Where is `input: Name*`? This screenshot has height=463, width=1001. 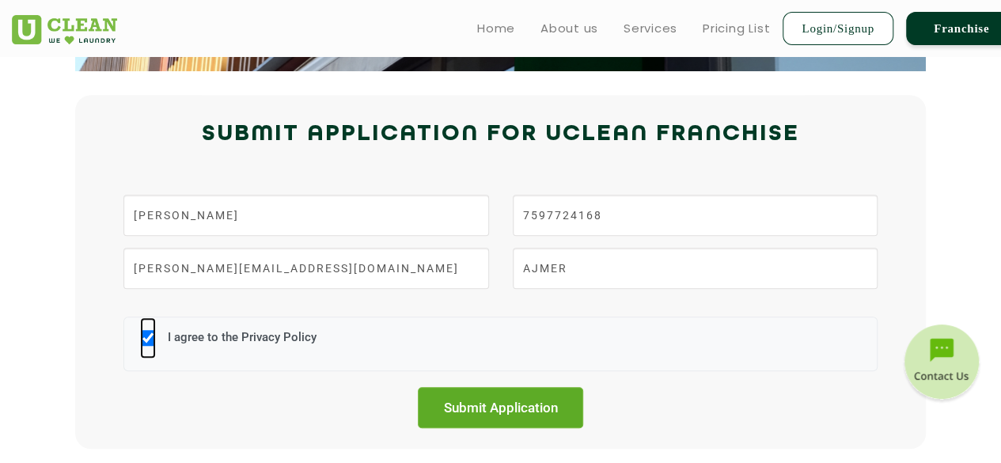
input: Name* is located at coordinates (306, 215).